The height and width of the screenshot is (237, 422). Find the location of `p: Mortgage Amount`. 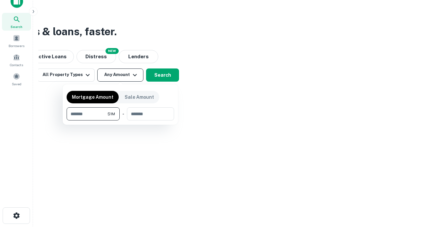

p: Mortgage Amount is located at coordinates (93, 97).